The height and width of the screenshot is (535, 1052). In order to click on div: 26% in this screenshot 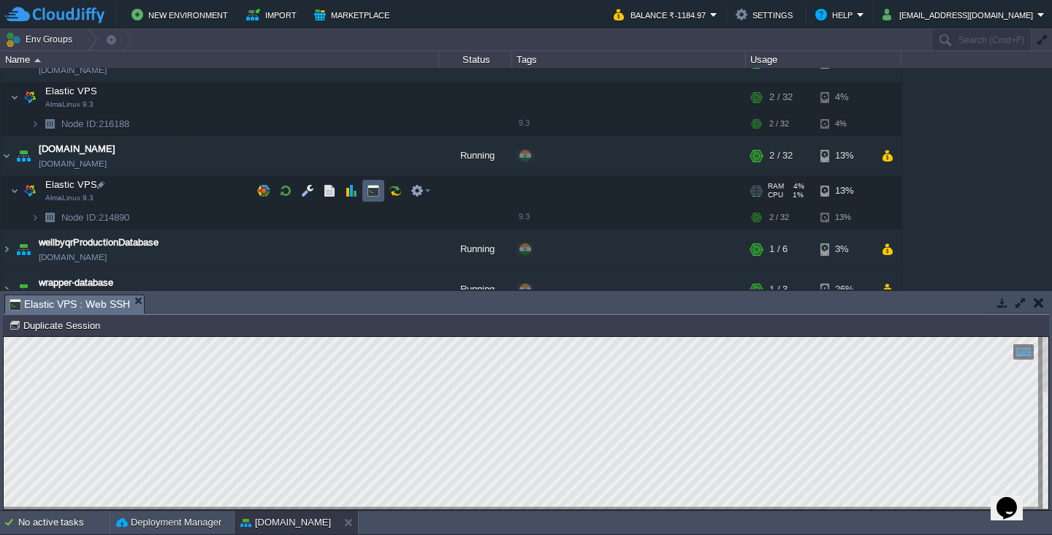, I will do `click(844, 289)`.